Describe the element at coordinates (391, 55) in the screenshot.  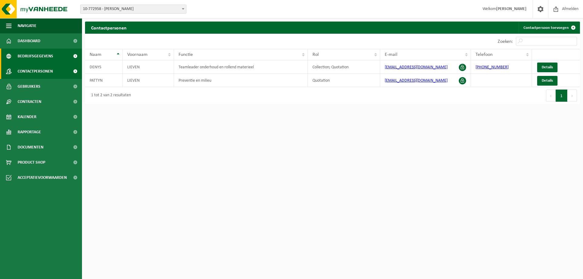
I see `span: E-mail` at that location.